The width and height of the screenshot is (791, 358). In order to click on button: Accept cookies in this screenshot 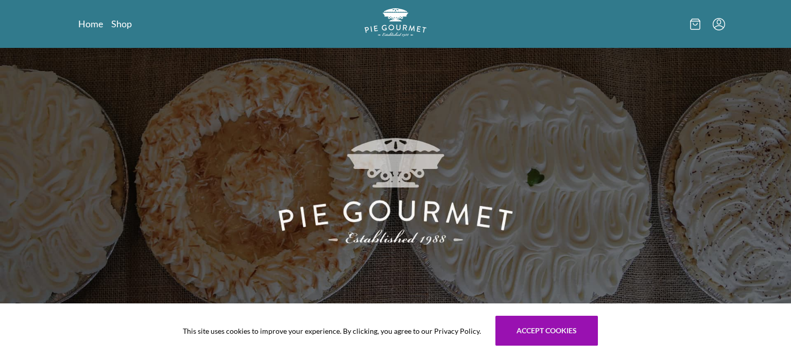, I will do `click(546, 331)`.